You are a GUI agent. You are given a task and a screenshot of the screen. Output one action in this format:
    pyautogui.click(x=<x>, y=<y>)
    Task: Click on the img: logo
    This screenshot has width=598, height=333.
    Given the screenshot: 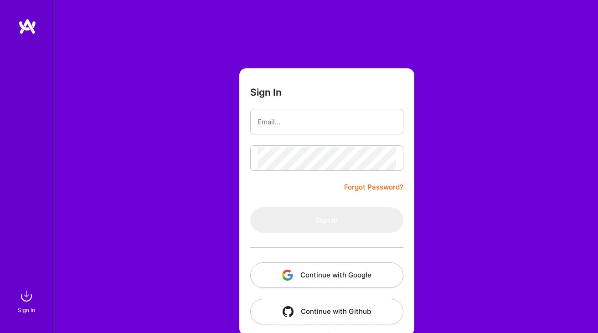 What is the action you would take?
    pyautogui.click(x=27, y=26)
    